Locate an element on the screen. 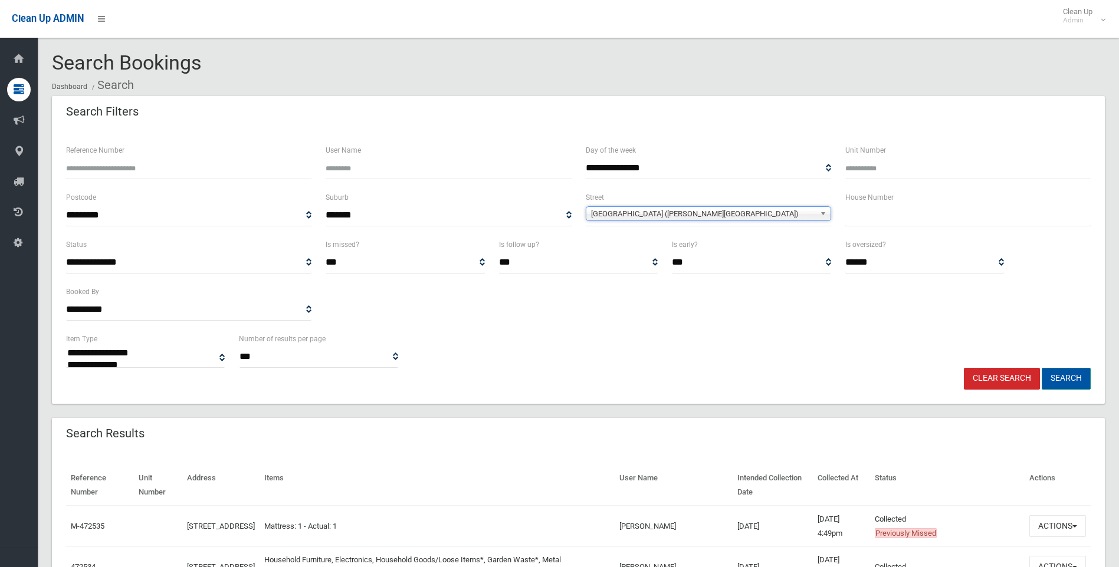 The width and height of the screenshot is (1119, 567). label: Number of results per page is located at coordinates (282, 339).